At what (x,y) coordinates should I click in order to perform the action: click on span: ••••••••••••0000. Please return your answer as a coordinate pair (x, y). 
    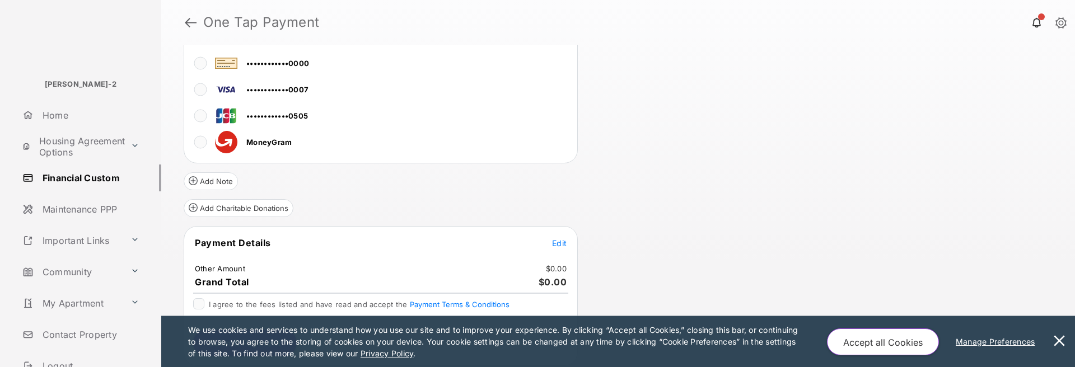
    Looking at the image, I should click on (278, 63).